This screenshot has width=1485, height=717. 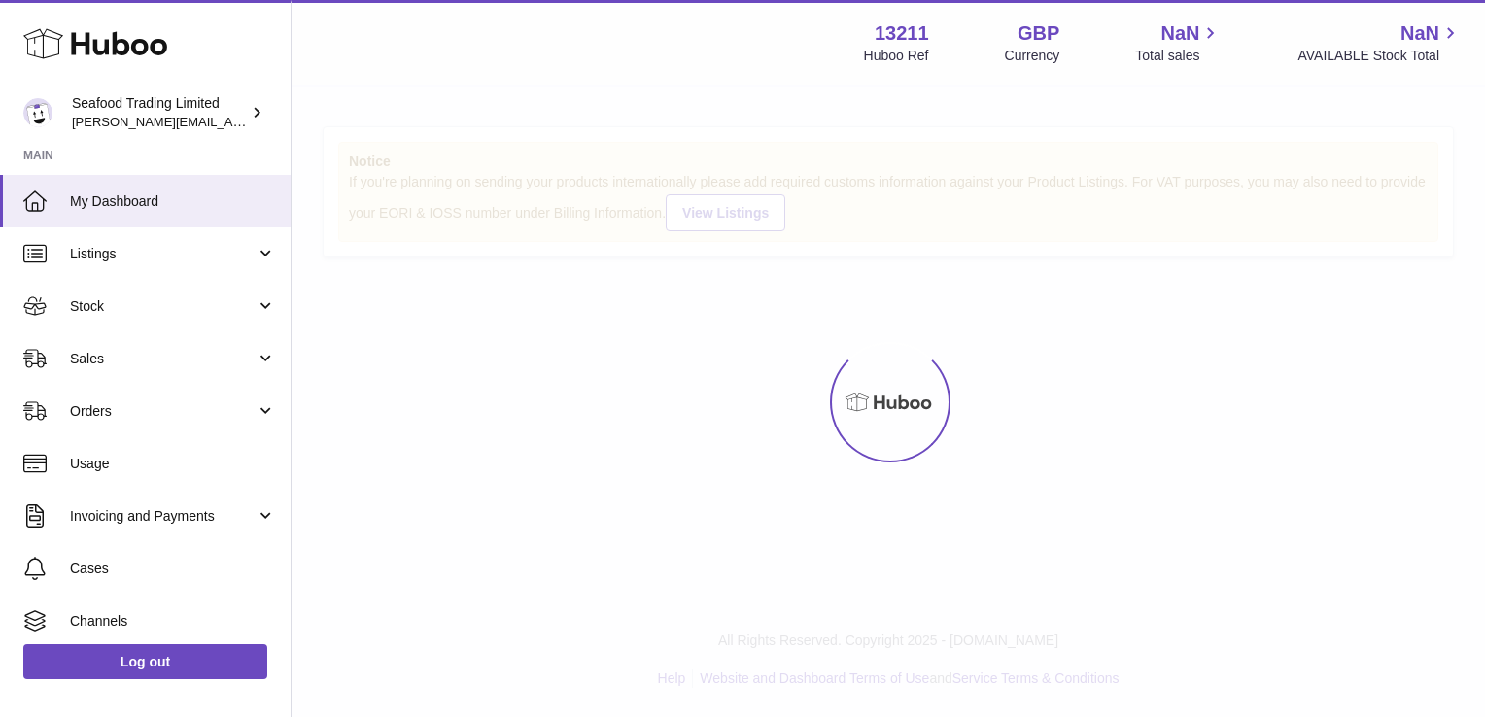 What do you see at coordinates (173, 463) in the screenshot?
I see `span: Usage` at bounding box center [173, 463].